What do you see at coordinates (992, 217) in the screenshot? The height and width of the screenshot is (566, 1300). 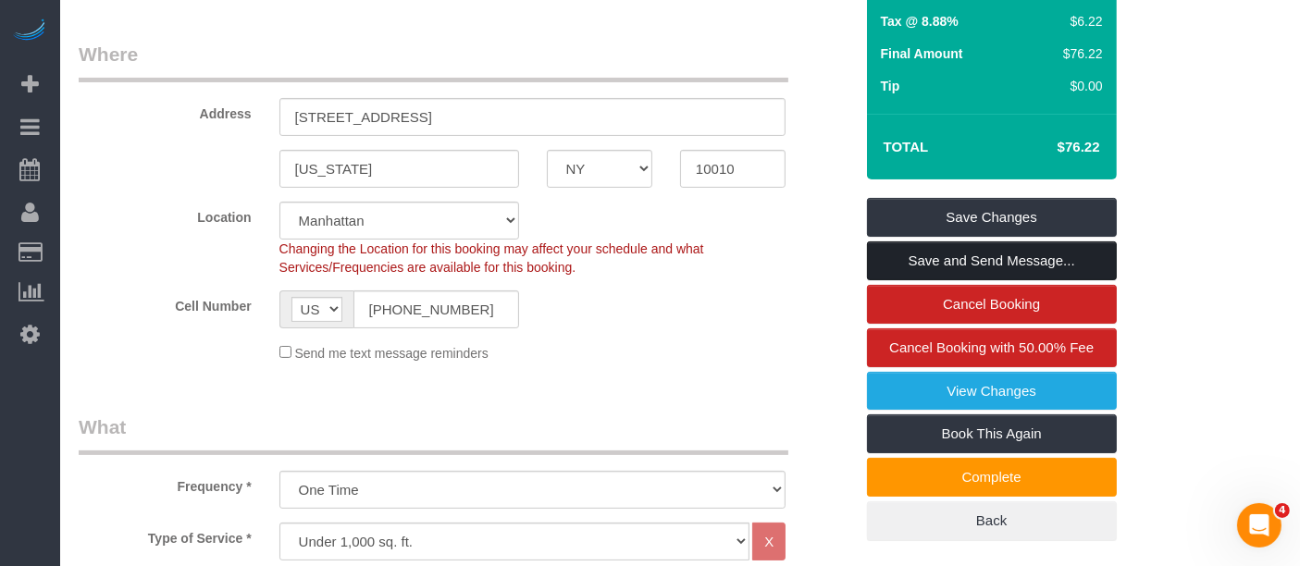 I see `a: Save Changes` at bounding box center [992, 217].